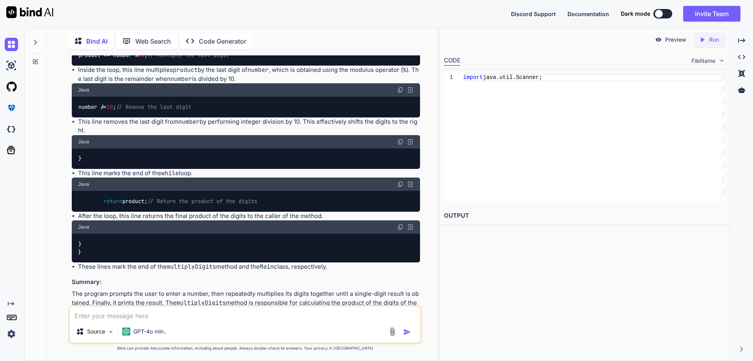 This screenshot has width=753, height=361. What do you see at coordinates (249, 216) in the screenshot?
I see `li: After the loop, this line returns the final product of the digits to the caller of the method.` at bounding box center [249, 216].